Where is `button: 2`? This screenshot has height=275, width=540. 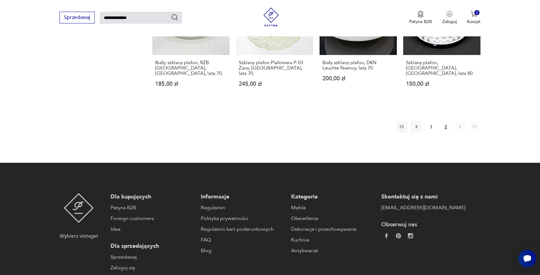
button: 2 is located at coordinates (445, 127).